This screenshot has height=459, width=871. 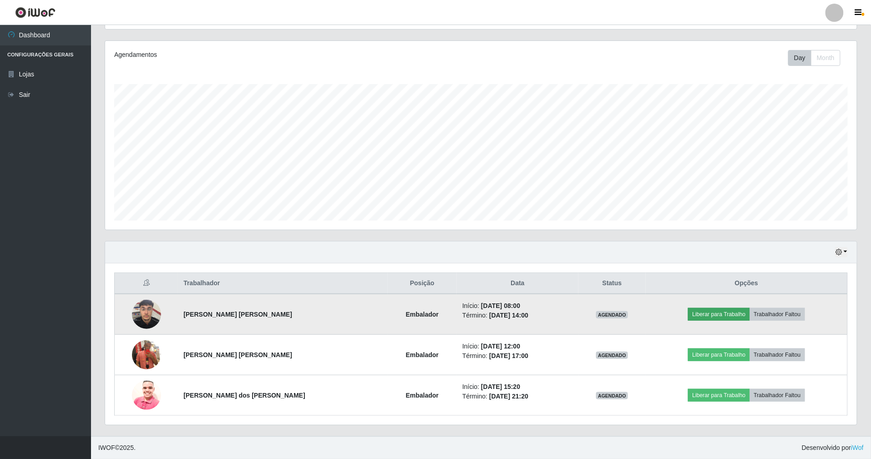 What do you see at coordinates (107, 448) in the screenshot?
I see `span: IWOF` at bounding box center [107, 448].